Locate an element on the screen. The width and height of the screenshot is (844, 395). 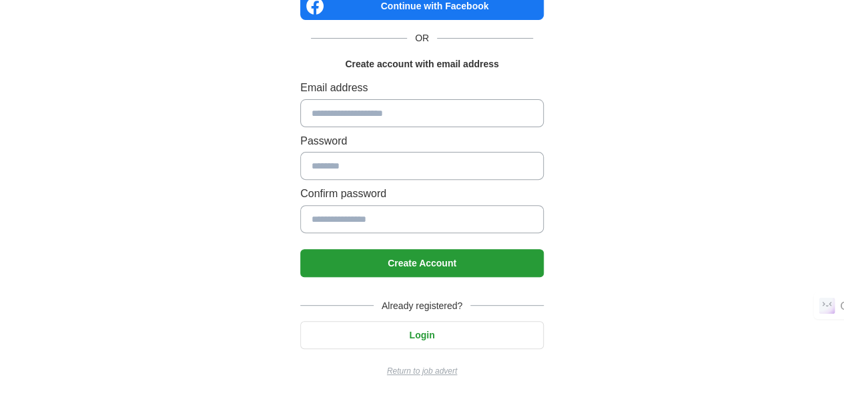
a: Return to job advert is located at coordinates (421, 371).